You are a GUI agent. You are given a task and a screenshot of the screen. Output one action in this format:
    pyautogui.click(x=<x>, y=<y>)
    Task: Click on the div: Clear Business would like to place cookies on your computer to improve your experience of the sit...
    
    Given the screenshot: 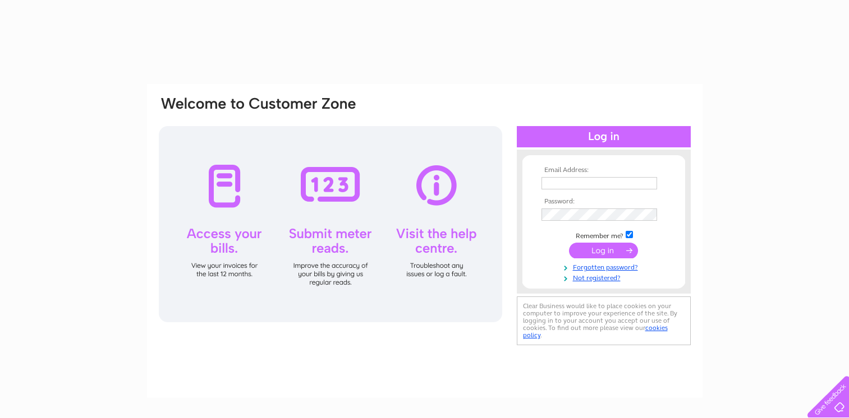 What is the action you would take?
    pyautogui.click(x=604, y=321)
    